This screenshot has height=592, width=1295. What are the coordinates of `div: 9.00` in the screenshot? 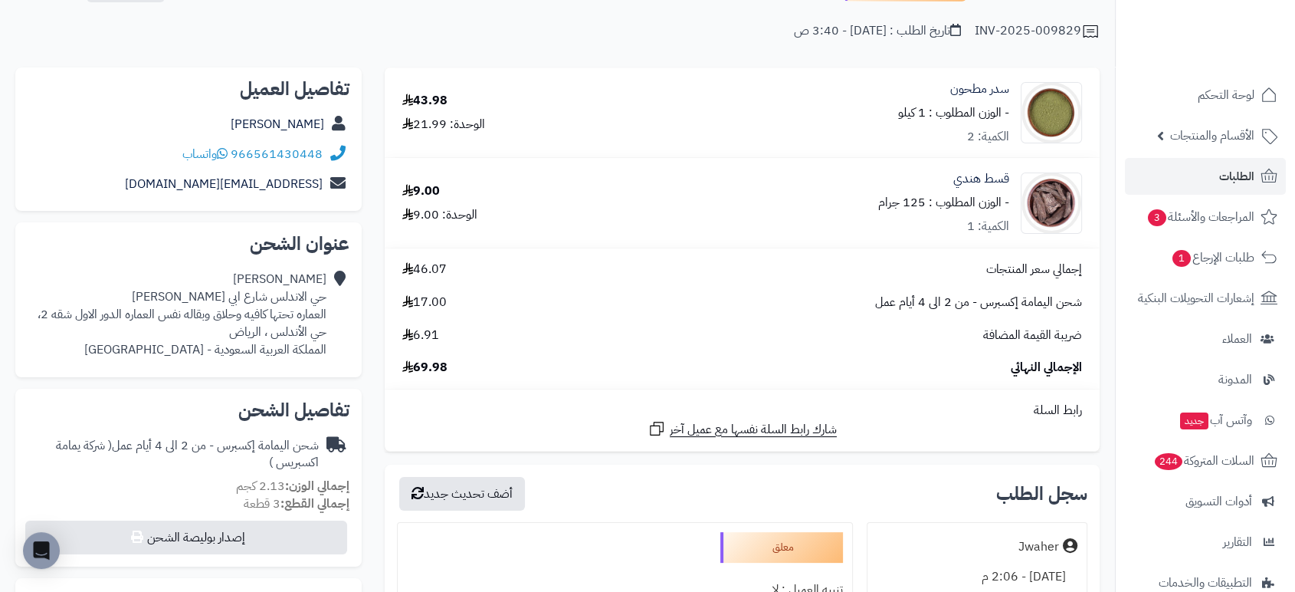 It's located at (421, 191).